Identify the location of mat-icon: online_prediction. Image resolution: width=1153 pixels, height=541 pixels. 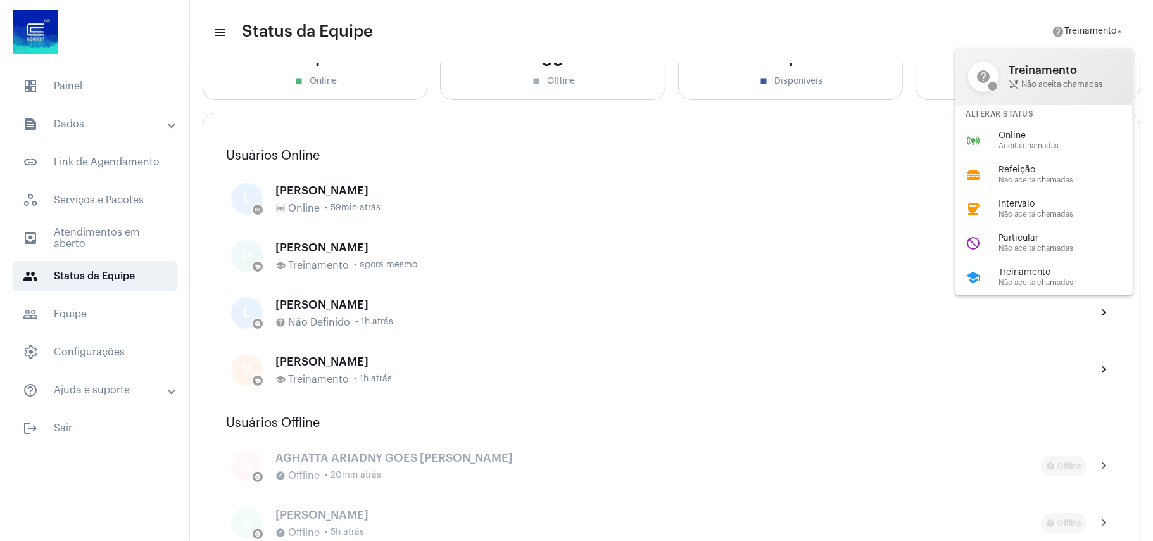
(973, 141).